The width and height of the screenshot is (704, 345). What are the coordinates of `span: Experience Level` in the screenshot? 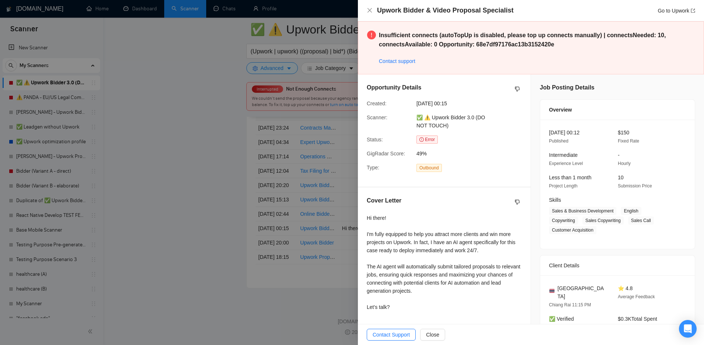 It's located at (566, 163).